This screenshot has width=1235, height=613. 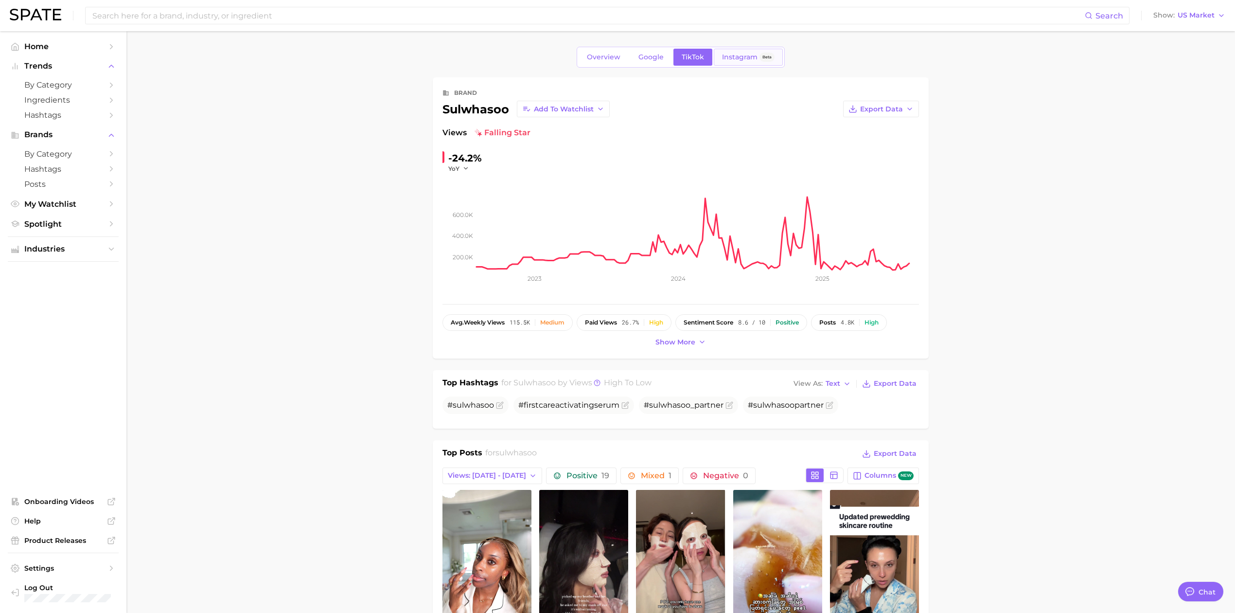 What do you see at coordinates (63, 540) in the screenshot?
I see `a: Product Releases` at bounding box center [63, 540].